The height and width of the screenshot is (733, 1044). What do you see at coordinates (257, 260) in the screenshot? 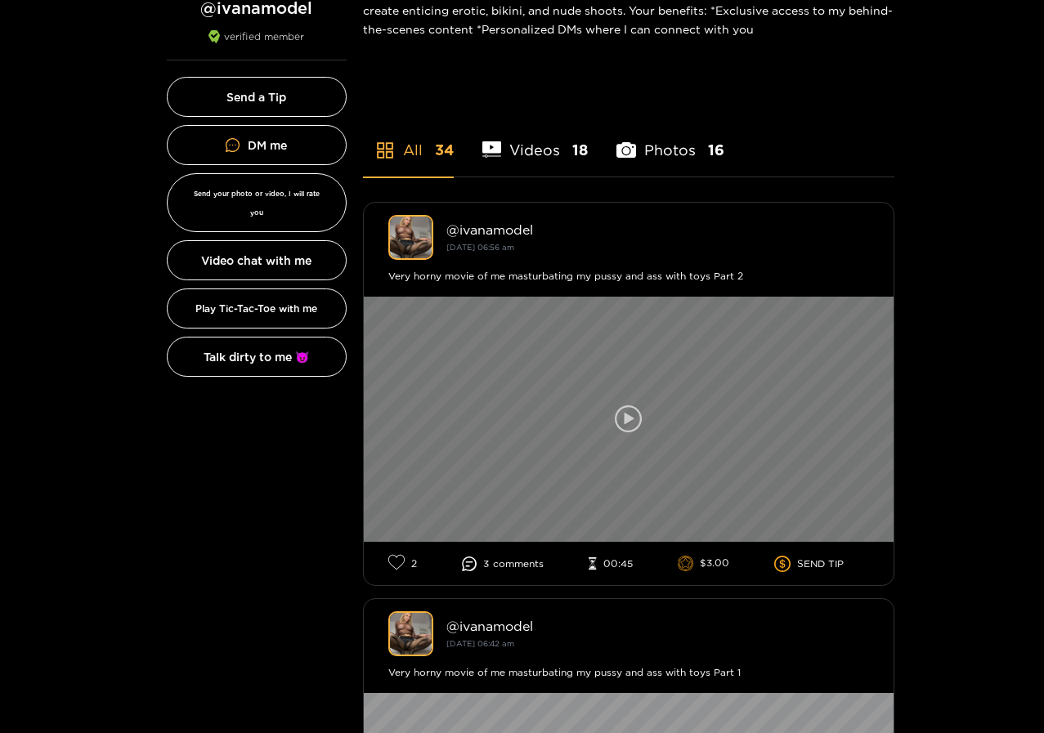
I see `button: Video chat with me` at bounding box center [257, 260].